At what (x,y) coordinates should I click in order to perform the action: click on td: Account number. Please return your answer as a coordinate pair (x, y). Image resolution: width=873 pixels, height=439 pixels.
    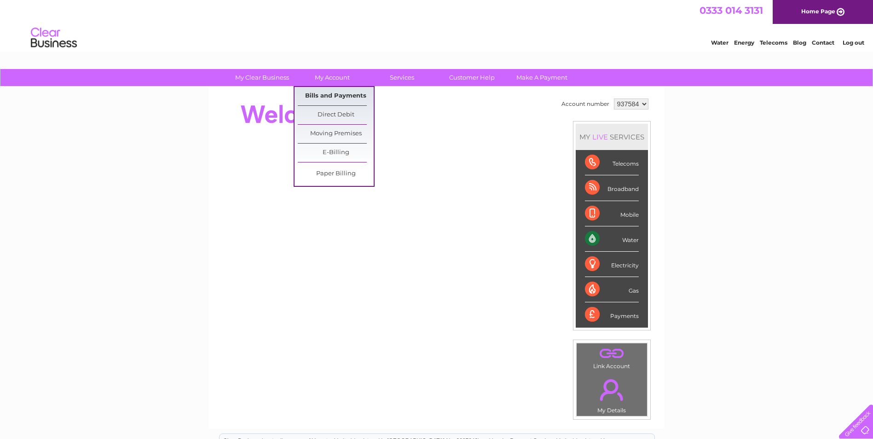
    Looking at the image, I should click on (586, 104).